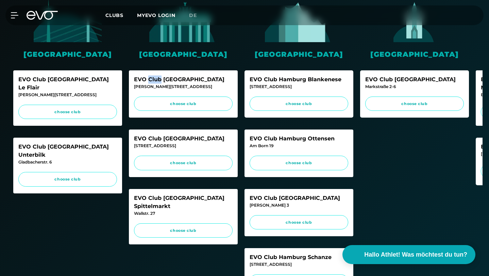  Describe the element at coordinates (68, 162) in the screenshot. I see `div: Gladbacherstr. 6` at that location.